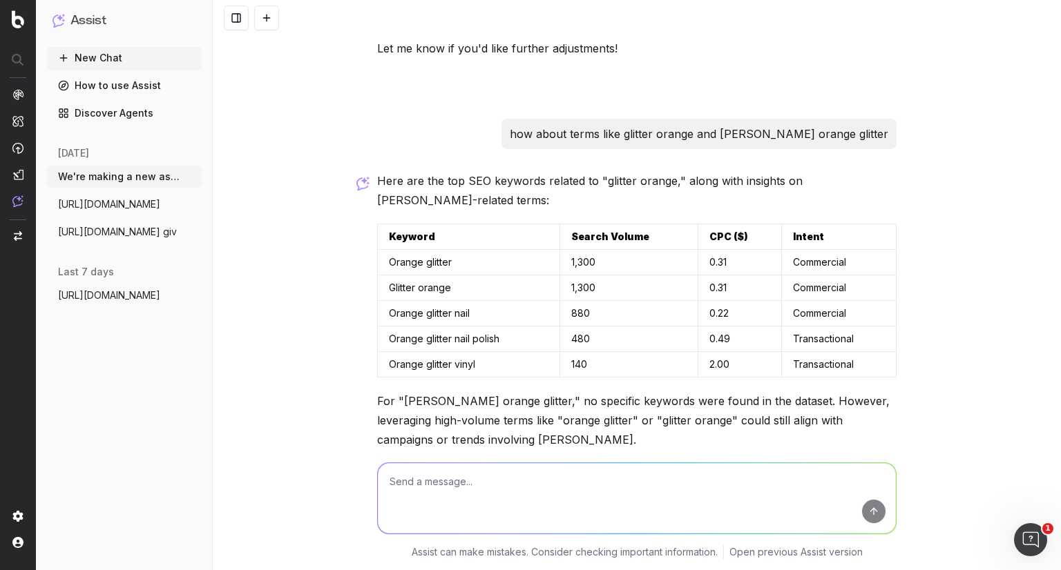  I want to click on img: Studio, so click(18, 175).